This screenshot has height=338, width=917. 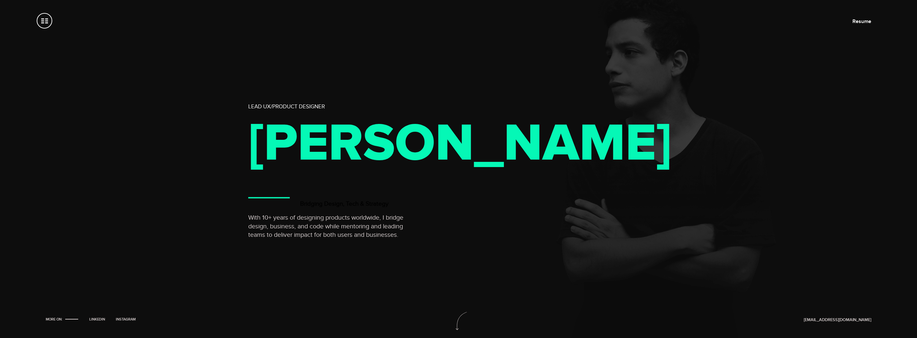 What do you see at coordinates (63, 320) in the screenshot?
I see `li: More on:` at bounding box center [63, 320].